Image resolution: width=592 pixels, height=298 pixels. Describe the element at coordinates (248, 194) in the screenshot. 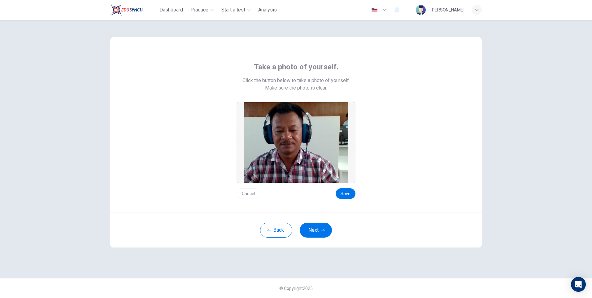

I see `button: Cancel` at that location.